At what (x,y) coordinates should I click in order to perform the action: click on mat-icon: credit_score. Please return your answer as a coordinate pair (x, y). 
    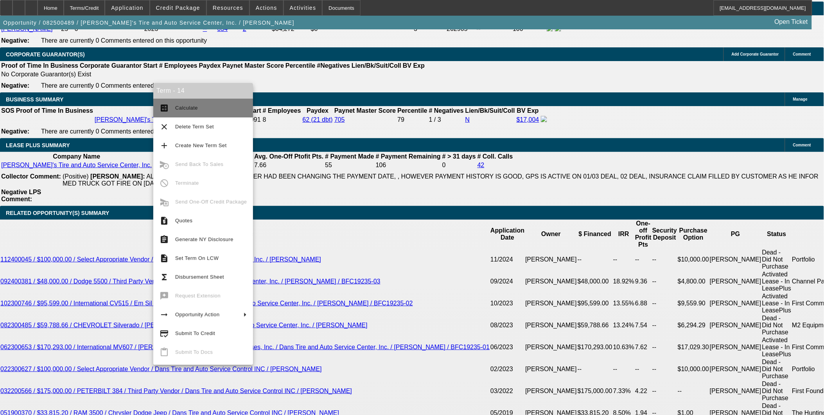
    Looking at the image, I should click on (164, 333).